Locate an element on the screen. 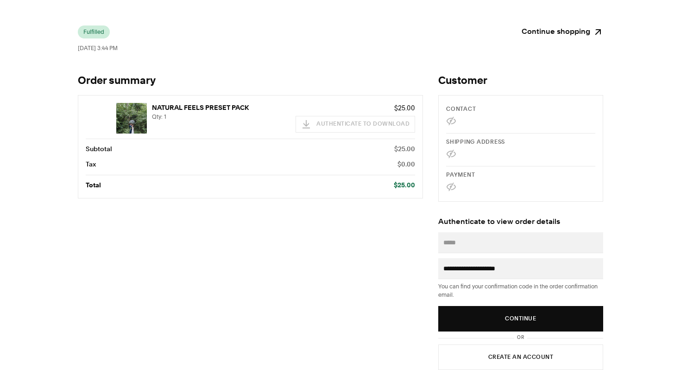 The image size is (681, 370). span: Contact is located at coordinates (461, 109).